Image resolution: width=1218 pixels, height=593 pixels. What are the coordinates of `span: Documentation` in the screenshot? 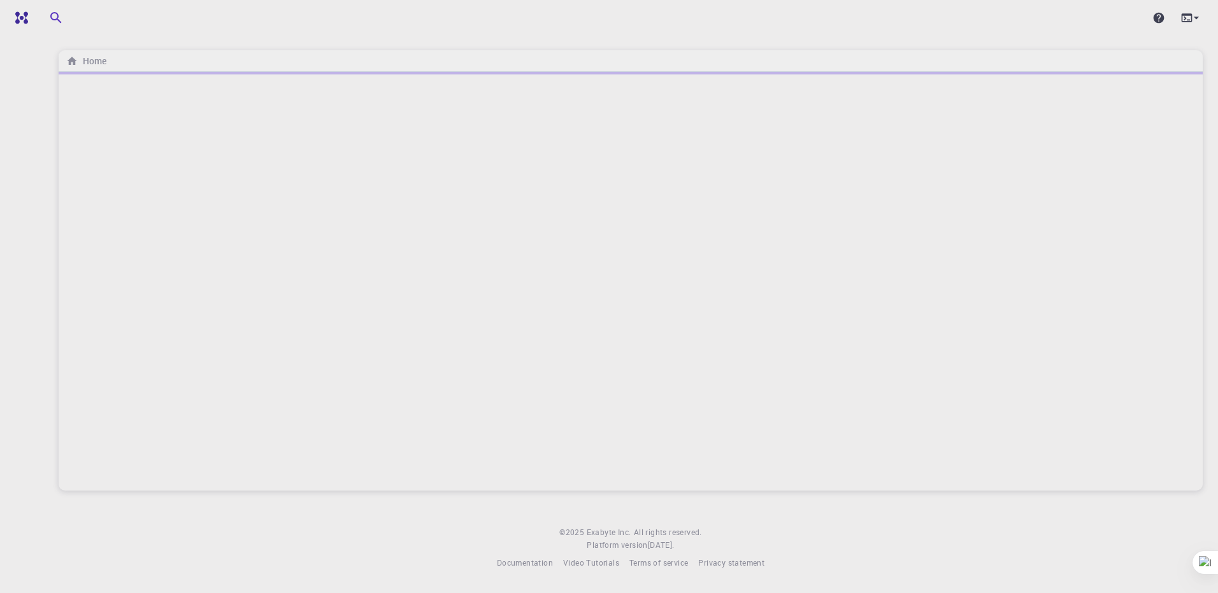 It's located at (525, 563).